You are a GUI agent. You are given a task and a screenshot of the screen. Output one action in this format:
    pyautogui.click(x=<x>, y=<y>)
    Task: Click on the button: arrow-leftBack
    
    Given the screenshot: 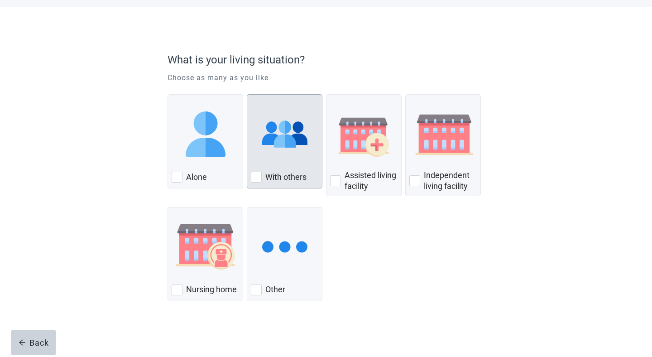 What is the action you would take?
    pyautogui.click(x=33, y=342)
    